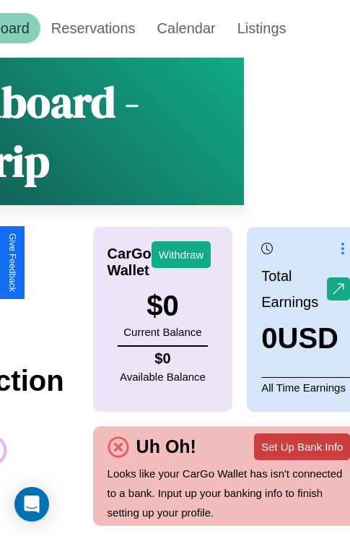  What do you see at coordinates (163, 332) in the screenshot?
I see `p: Current Balance` at bounding box center [163, 332].